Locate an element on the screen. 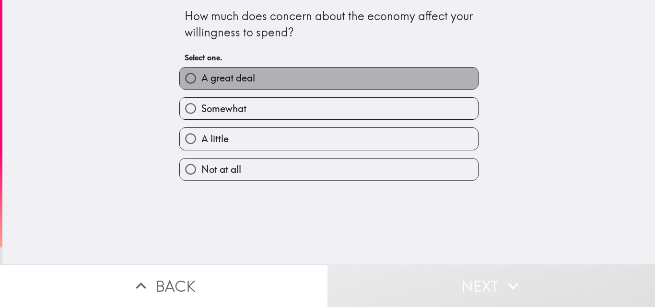  div: How much does concern about the economy affect your willingness to spend? is located at coordinates (329, 24).